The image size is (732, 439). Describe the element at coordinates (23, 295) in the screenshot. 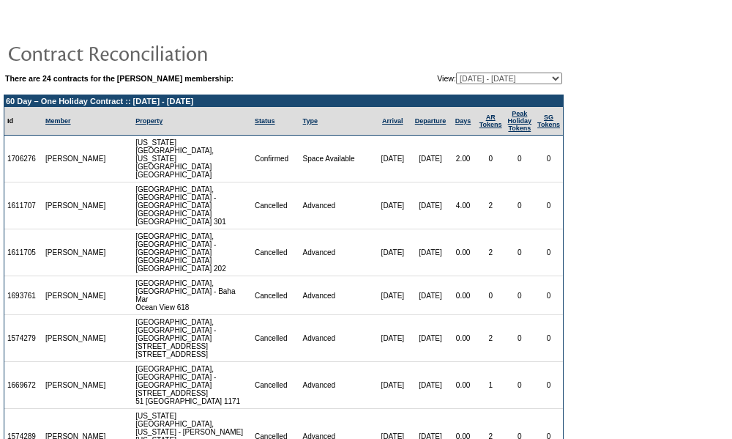

I see `td: 1693761` at that location.